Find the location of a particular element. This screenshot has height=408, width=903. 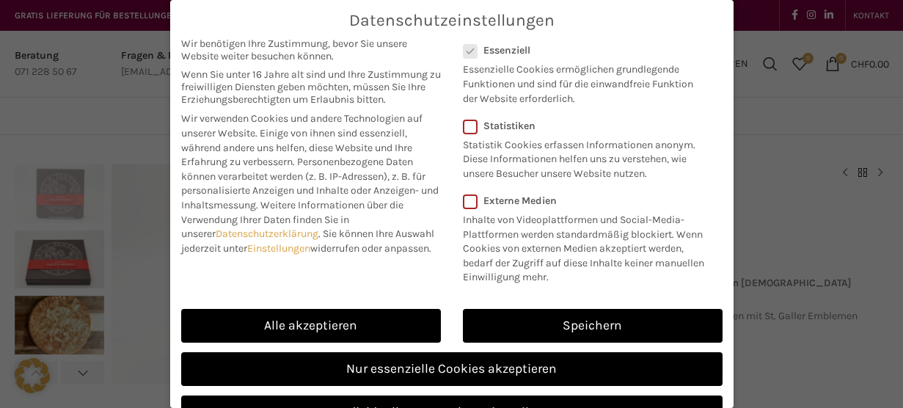

label: Externe Medien is located at coordinates (588, 200).